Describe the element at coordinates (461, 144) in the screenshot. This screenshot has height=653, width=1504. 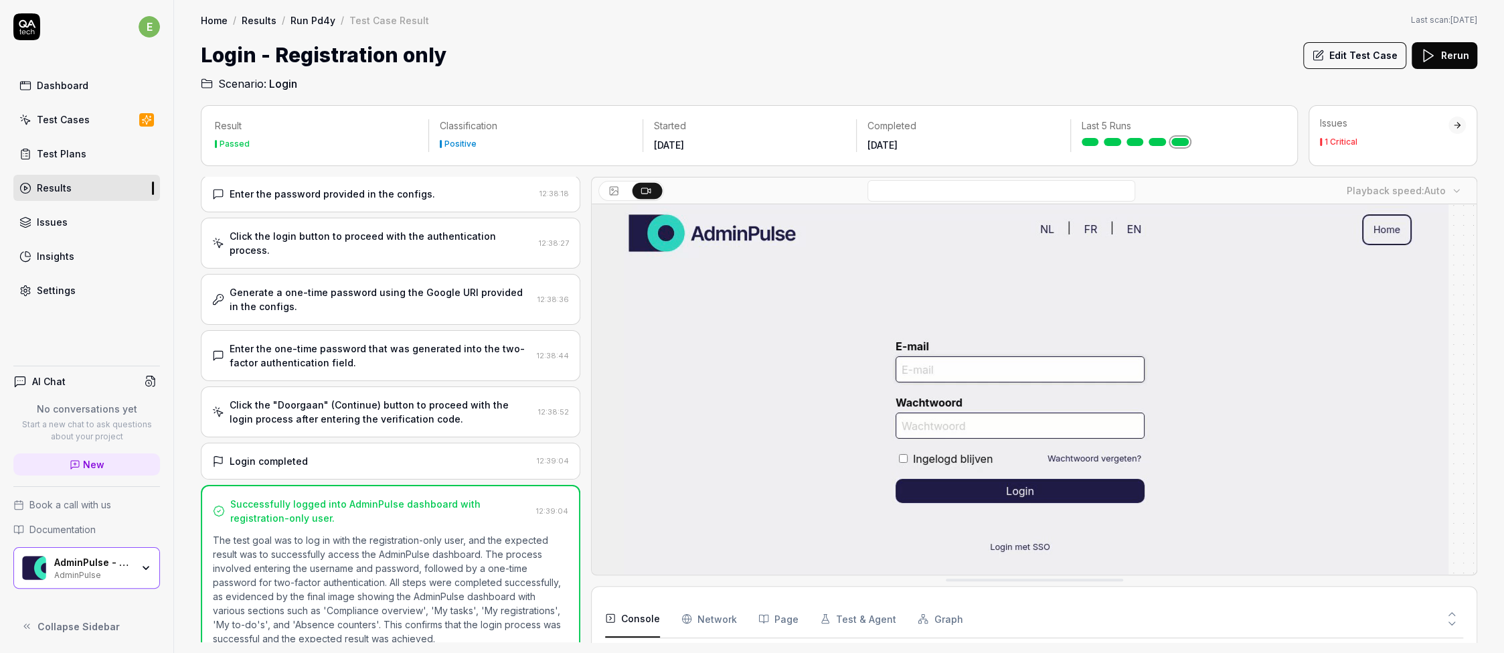
I see `div: Positive` at that location.